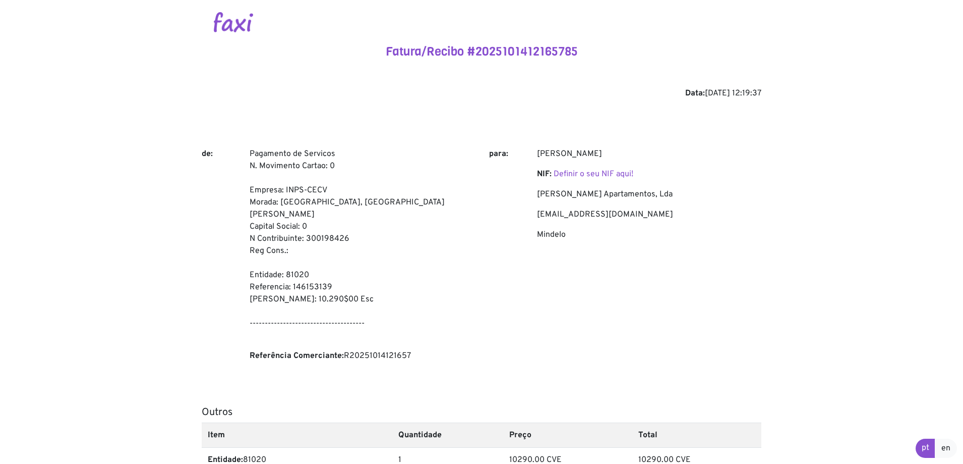 The width and height of the screenshot is (963, 464). What do you see at coordinates (448, 434) in the screenshot?
I see `th: Quantidade` at bounding box center [448, 434].